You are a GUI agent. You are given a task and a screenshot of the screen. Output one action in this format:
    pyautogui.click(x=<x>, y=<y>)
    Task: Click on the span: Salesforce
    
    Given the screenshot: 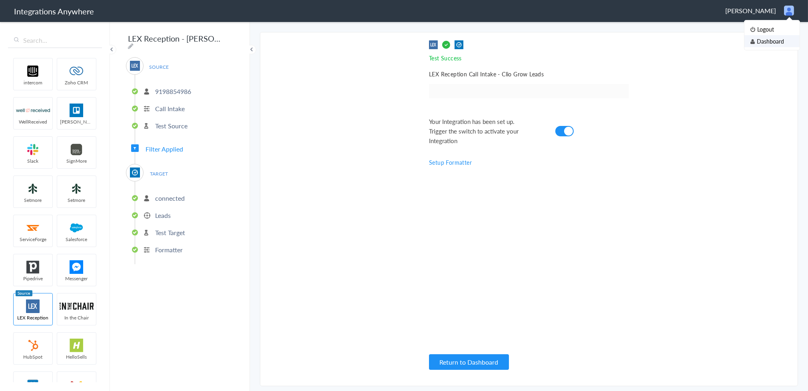 What is the action you would take?
    pyautogui.click(x=76, y=239)
    